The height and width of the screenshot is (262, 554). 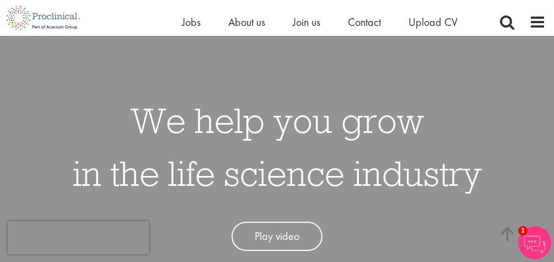 I want to click on img: Chatbot, so click(x=534, y=242).